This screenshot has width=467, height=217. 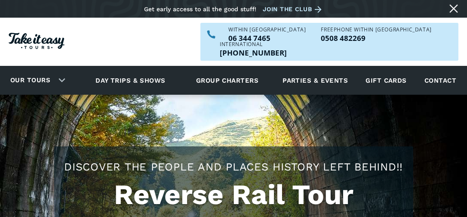 What do you see at coordinates (234, 166) in the screenshot?
I see `h2: Discover the people and places history left behind!!` at bounding box center [234, 166].